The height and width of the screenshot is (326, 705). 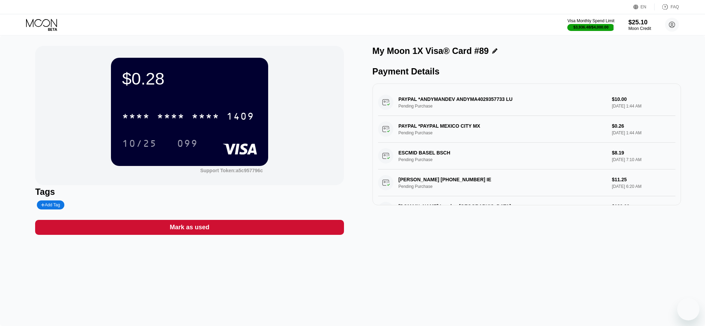 I want to click on div: 1409, so click(x=240, y=117).